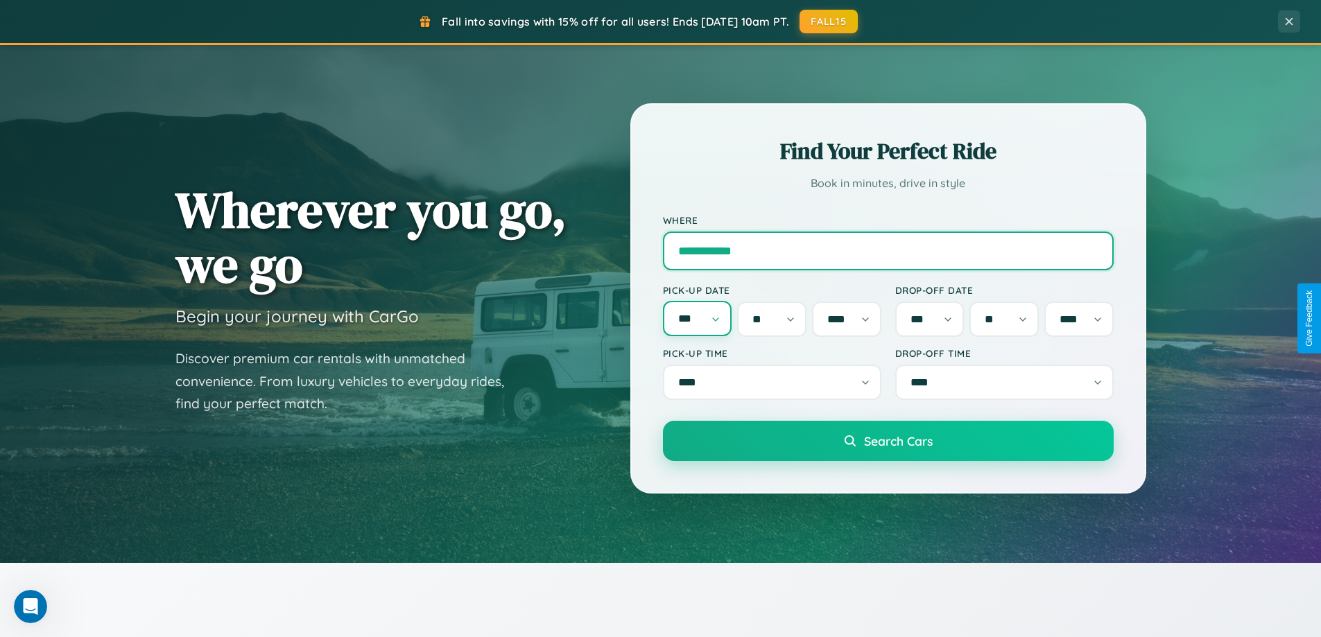  Describe the element at coordinates (888, 183) in the screenshot. I see `p: Book in minutes, drive in style` at that location.